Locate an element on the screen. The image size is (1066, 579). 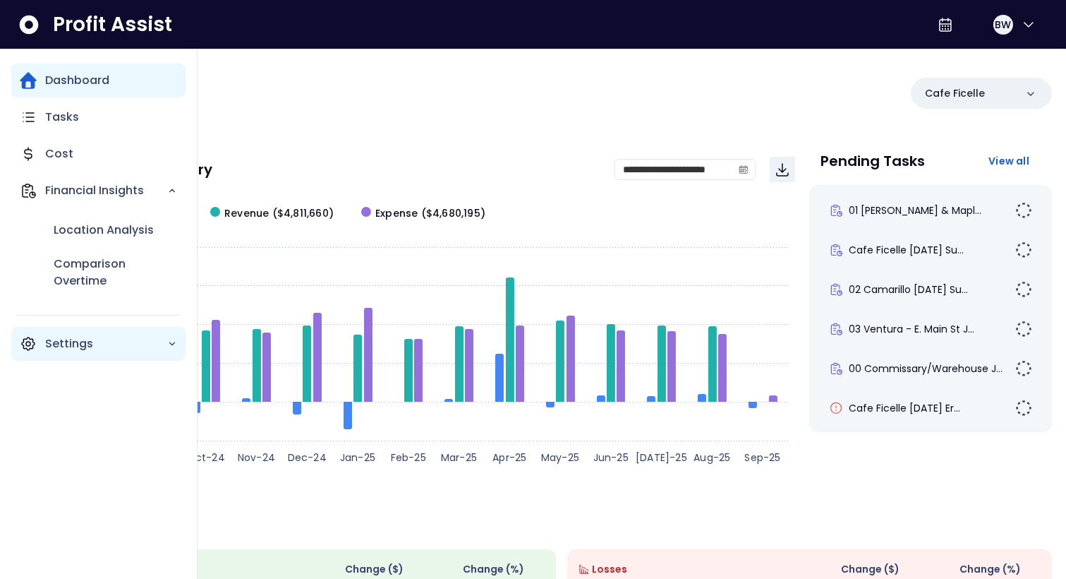
p: Cost is located at coordinates (59, 154).